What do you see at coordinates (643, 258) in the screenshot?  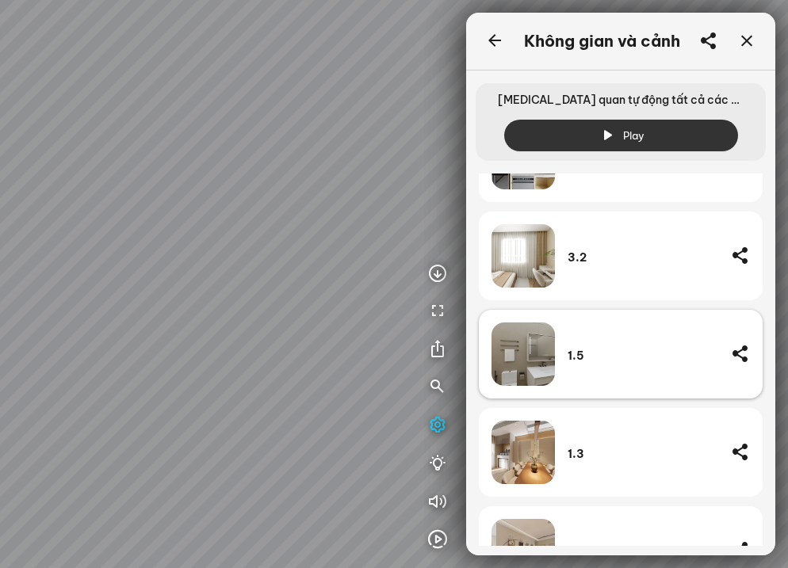 I see `div: 3.2` at bounding box center [643, 258].